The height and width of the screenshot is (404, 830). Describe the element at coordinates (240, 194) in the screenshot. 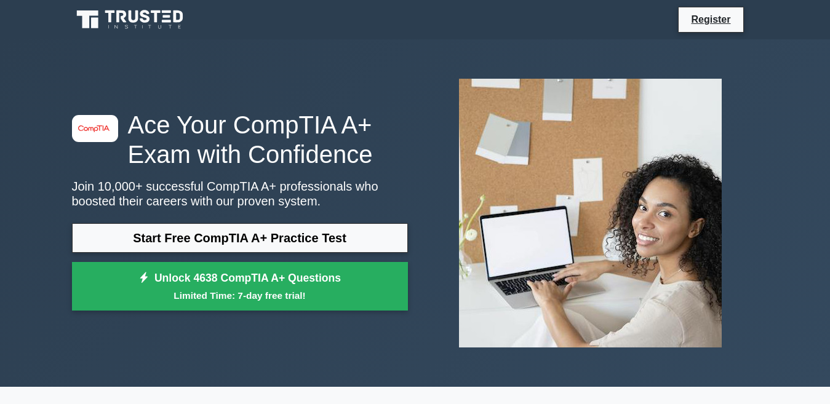

I see `p: Join 10,000+ successful CompTIA A+ professionals who boosted their careers with our proven system.` at that location.